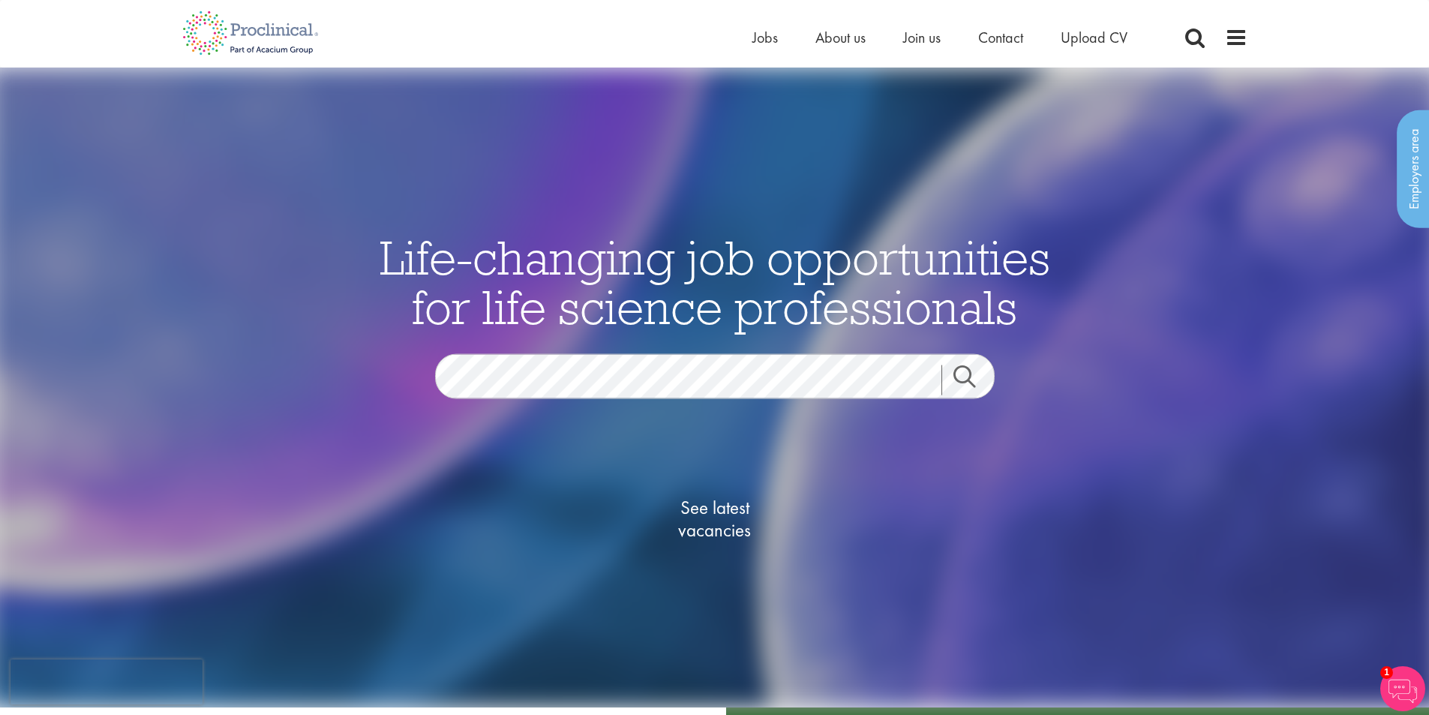  What do you see at coordinates (840, 38) in the screenshot?
I see `a: About us` at bounding box center [840, 38].